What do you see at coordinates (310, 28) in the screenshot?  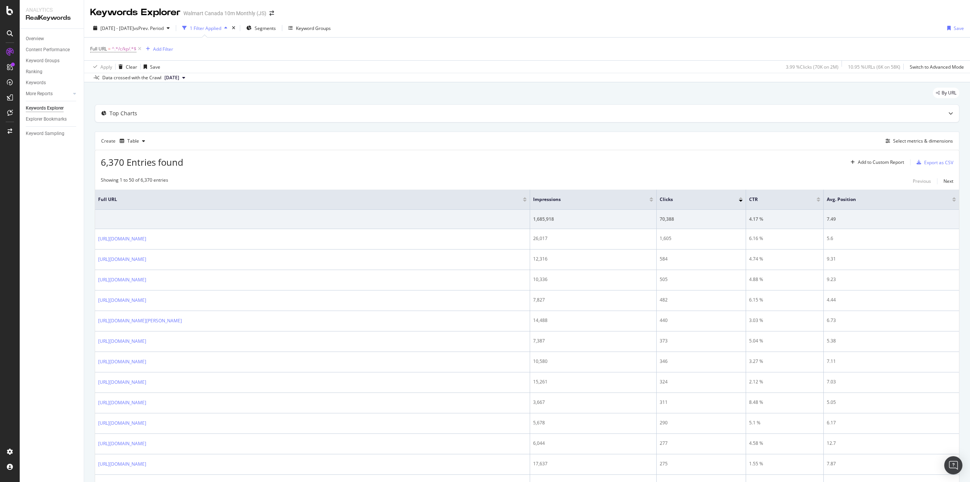 I see `button: Keyword Groups` at bounding box center [310, 28].